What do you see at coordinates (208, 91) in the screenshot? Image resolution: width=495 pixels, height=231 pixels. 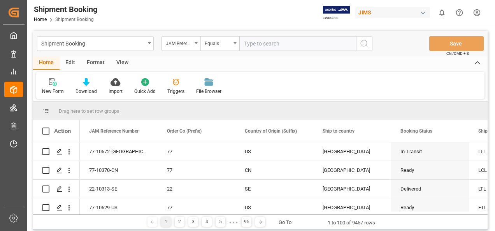 I see `div: File Browser` at bounding box center [208, 91].